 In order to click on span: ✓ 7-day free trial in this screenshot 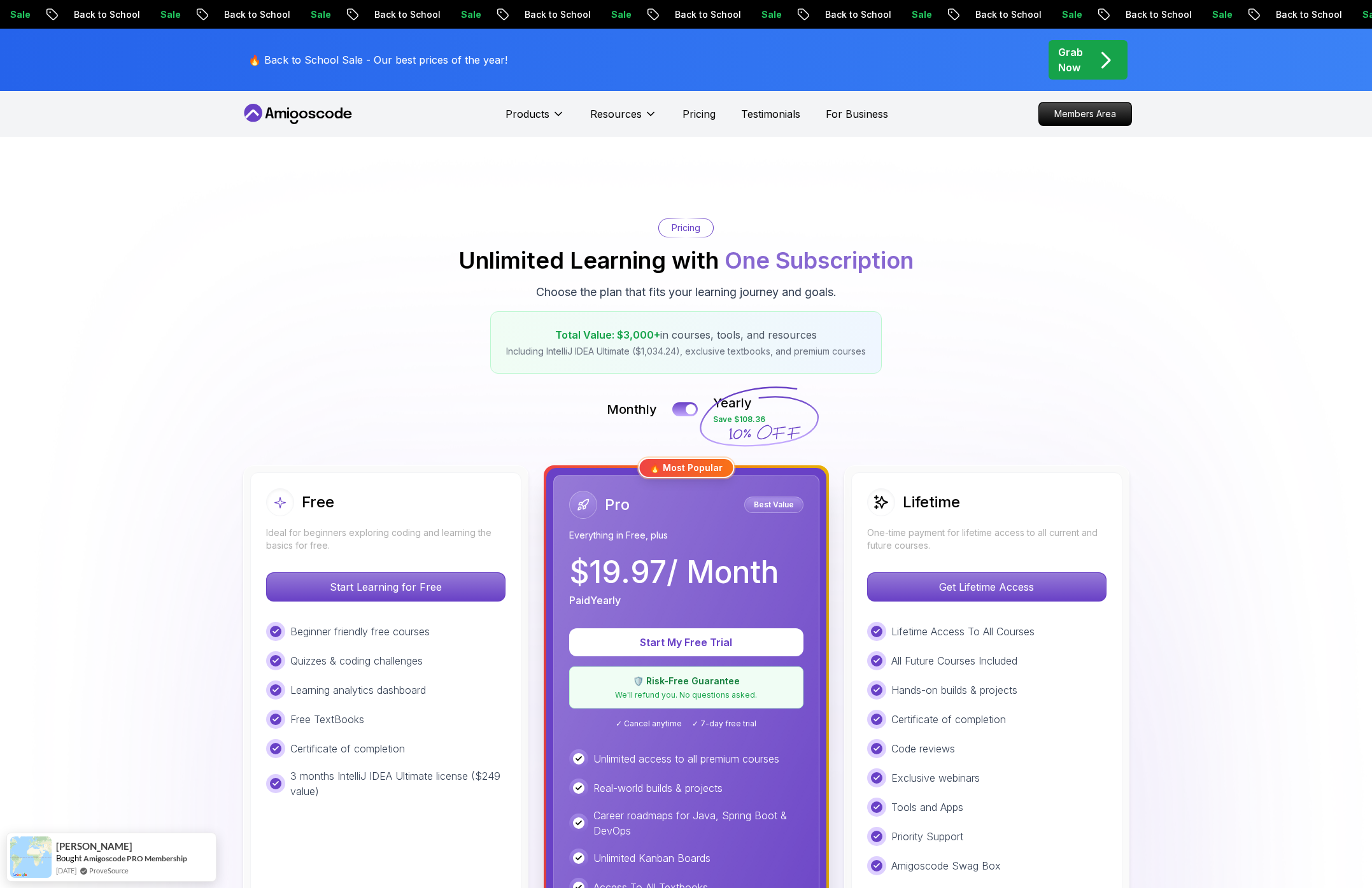, I will do `click(724, 724)`.